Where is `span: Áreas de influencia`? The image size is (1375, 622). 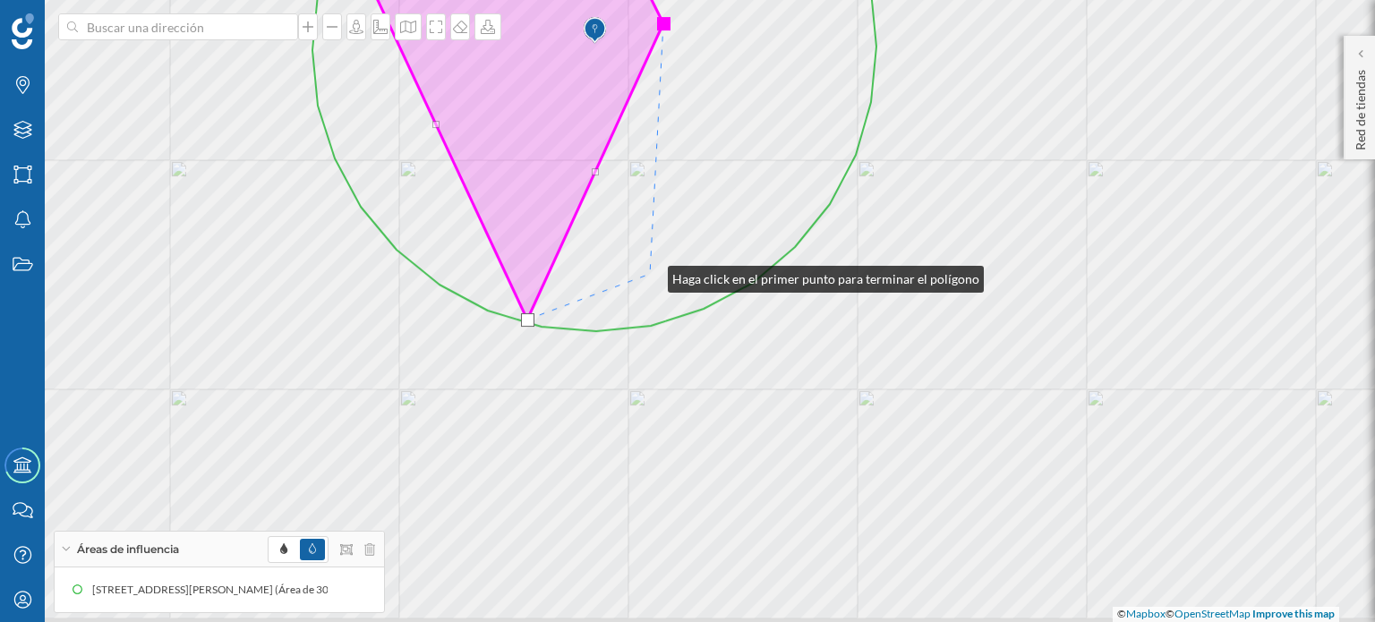 span: Áreas de influencia is located at coordinates (128, 550).